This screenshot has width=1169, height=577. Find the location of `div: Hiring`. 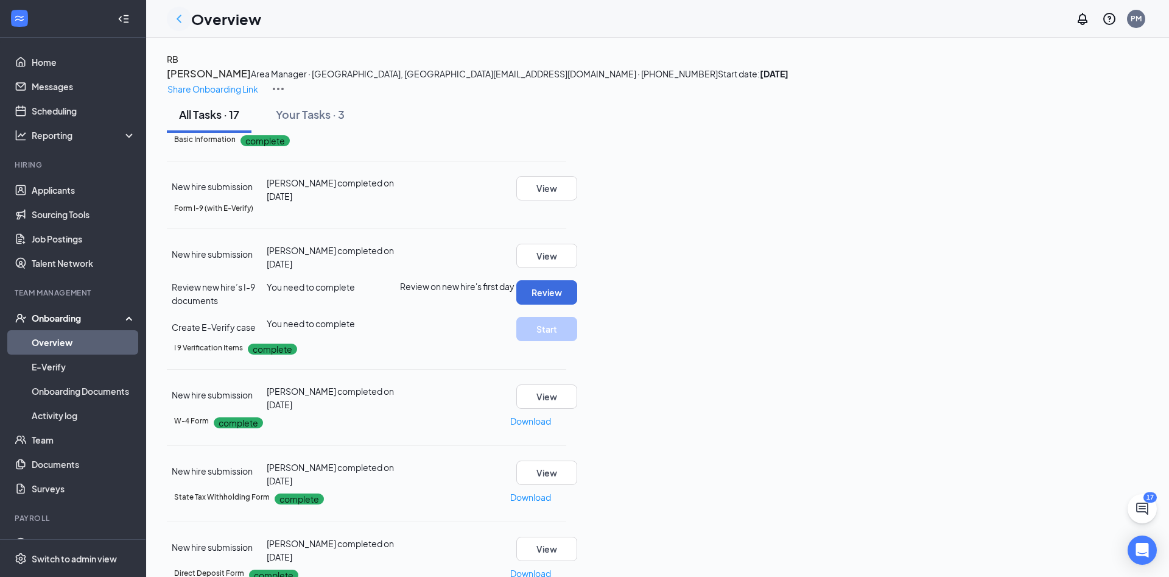

div: Hiring is located at coordinates (74, 164).